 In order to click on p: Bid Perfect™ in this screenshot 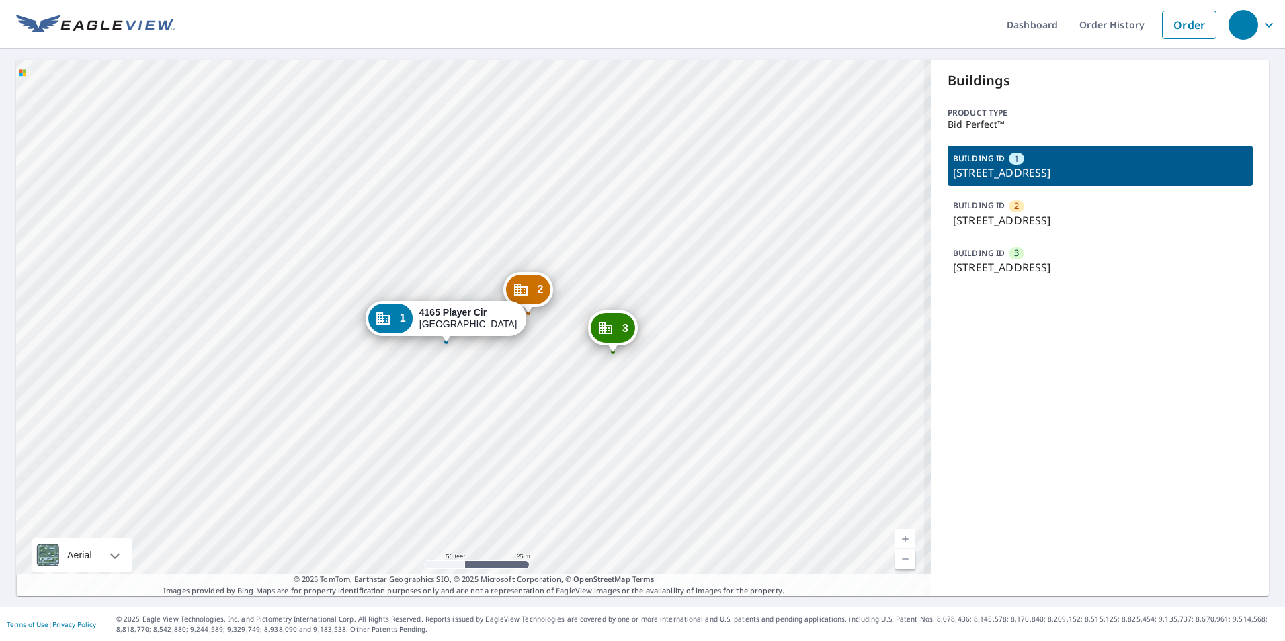, I will do `click(1100, 124)`.